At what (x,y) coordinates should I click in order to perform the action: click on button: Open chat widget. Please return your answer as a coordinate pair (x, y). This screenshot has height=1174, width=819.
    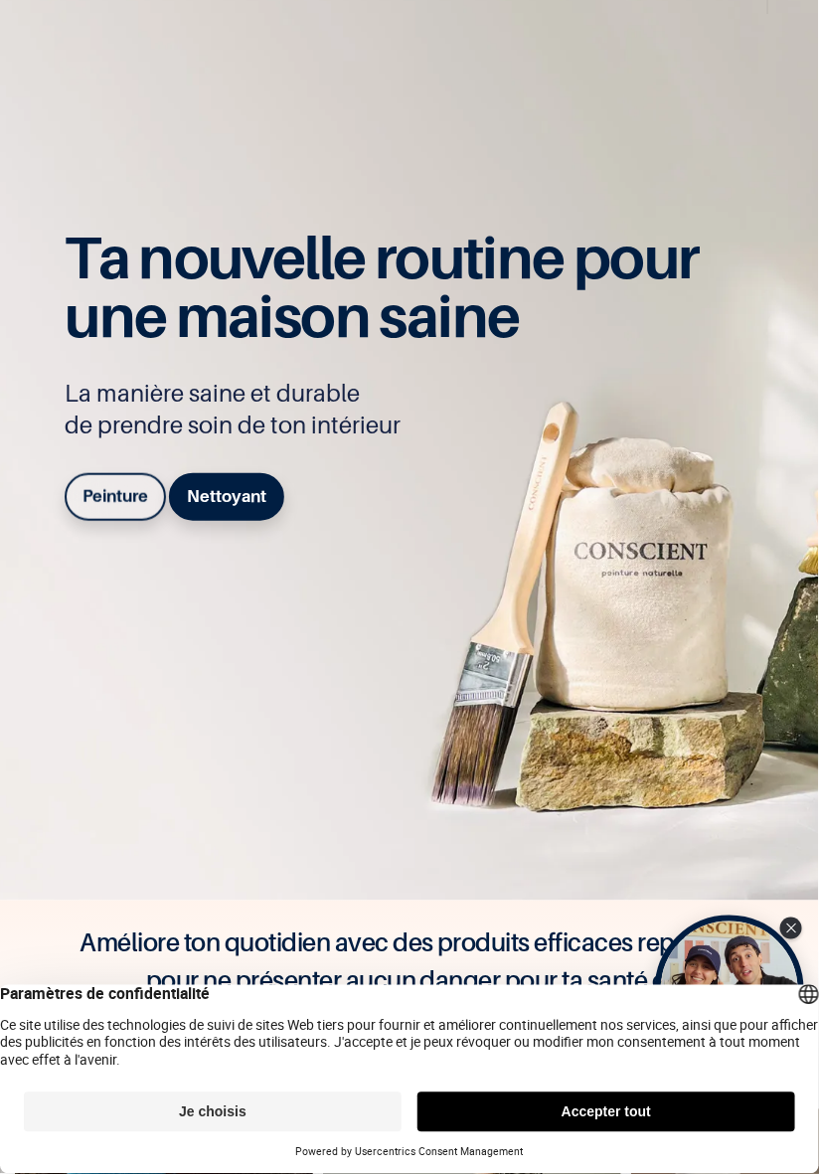
    Looking at the image, I should click on (47, 47).